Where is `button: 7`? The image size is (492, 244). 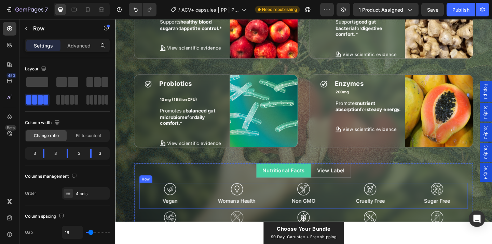
button: 7 is located at coordinates (27, 10).